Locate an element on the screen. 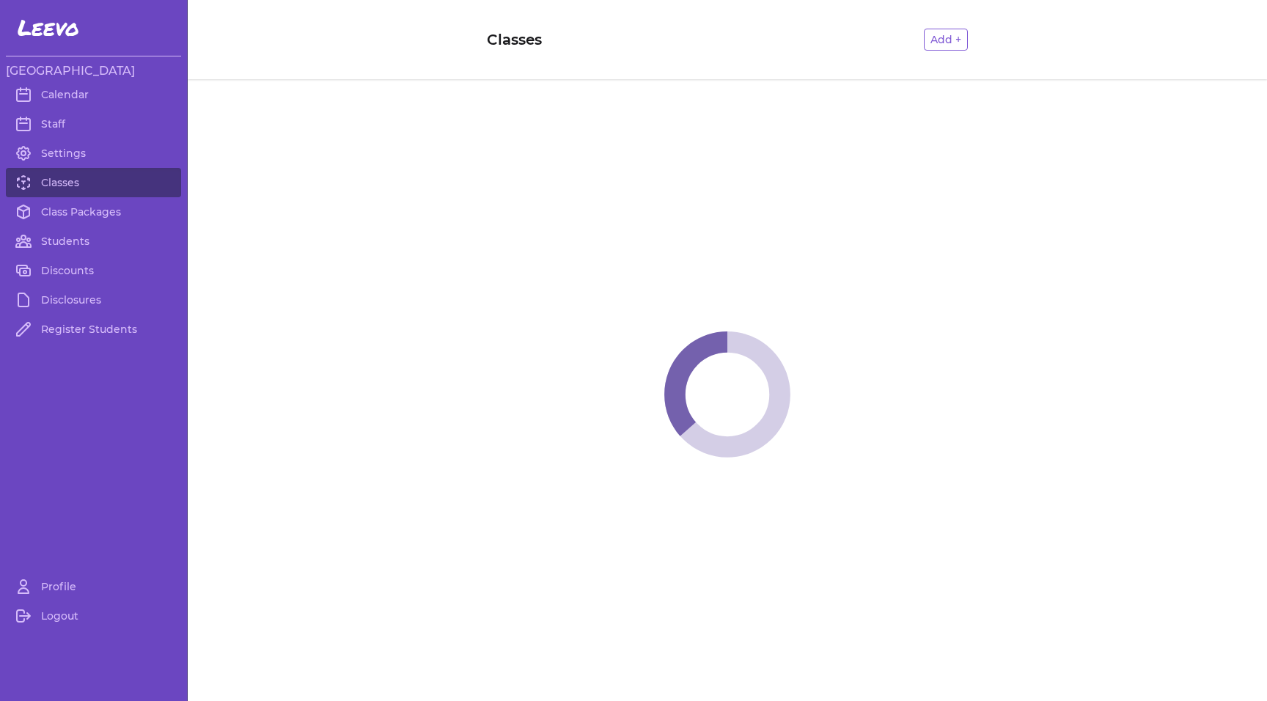  a: Register Students is located at coordinates (93, 329).